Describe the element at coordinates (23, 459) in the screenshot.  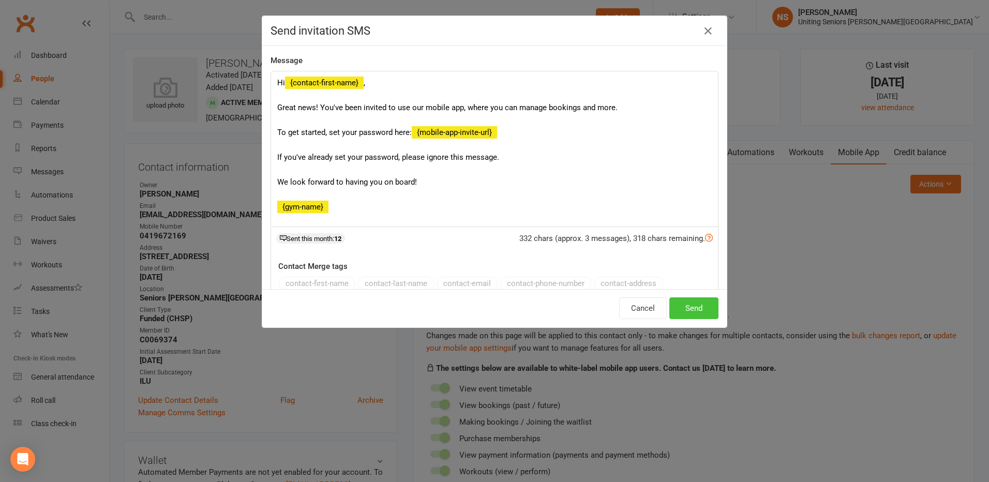
I see `div: Open Intercom Messenger` at that location.